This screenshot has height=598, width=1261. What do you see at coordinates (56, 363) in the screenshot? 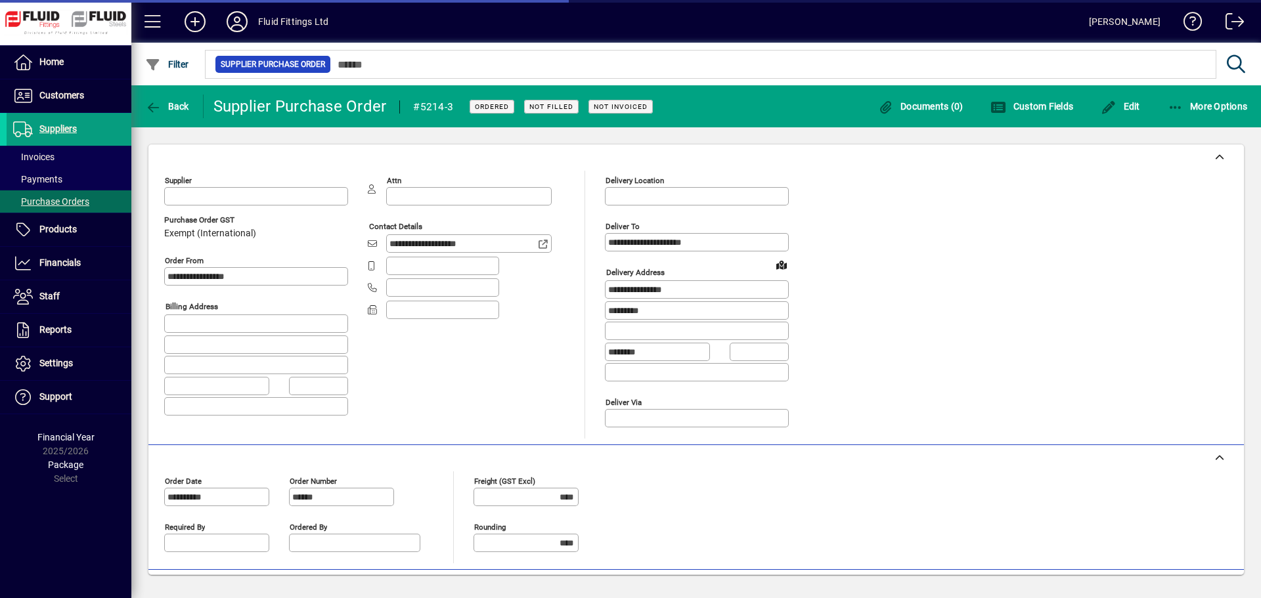
I see `span: Settings` at bounding box center [56, 363].